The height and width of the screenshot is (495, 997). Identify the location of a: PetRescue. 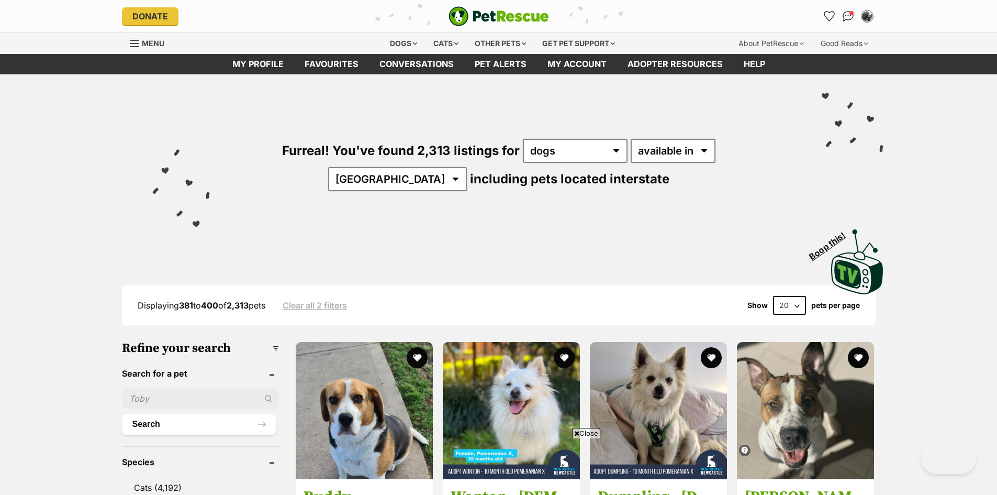
(499, 16).